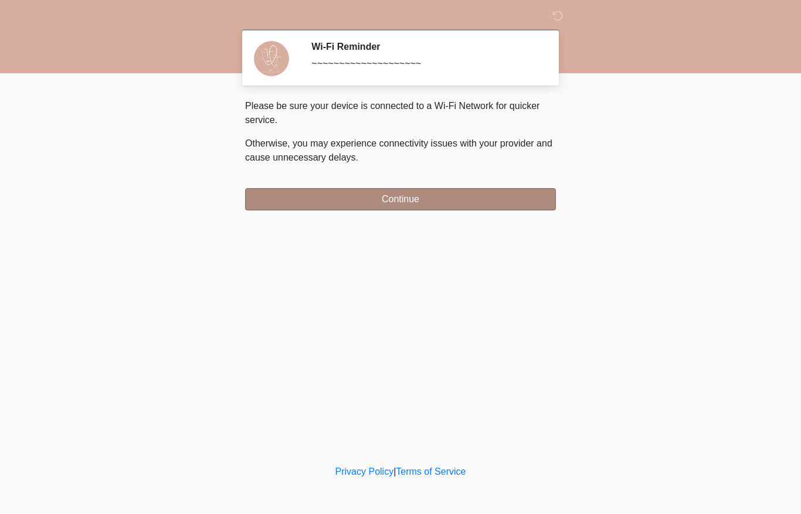  I want to click on a: Terms of Service, so click(431, 472).